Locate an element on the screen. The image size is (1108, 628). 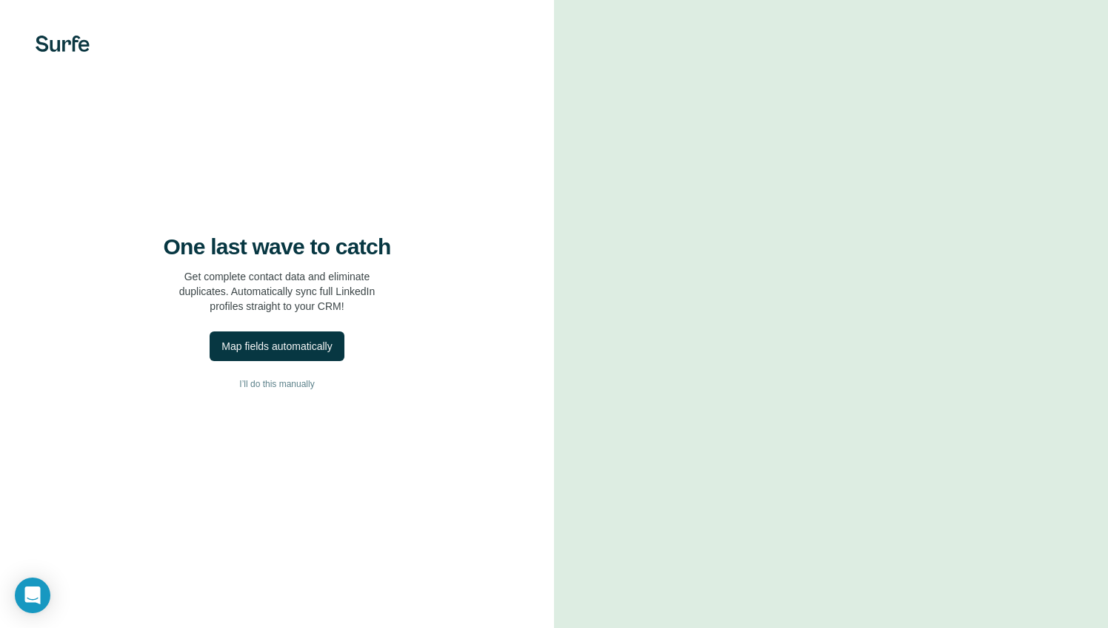
span: I’ll do this manually is located at coordinates (276, 384).